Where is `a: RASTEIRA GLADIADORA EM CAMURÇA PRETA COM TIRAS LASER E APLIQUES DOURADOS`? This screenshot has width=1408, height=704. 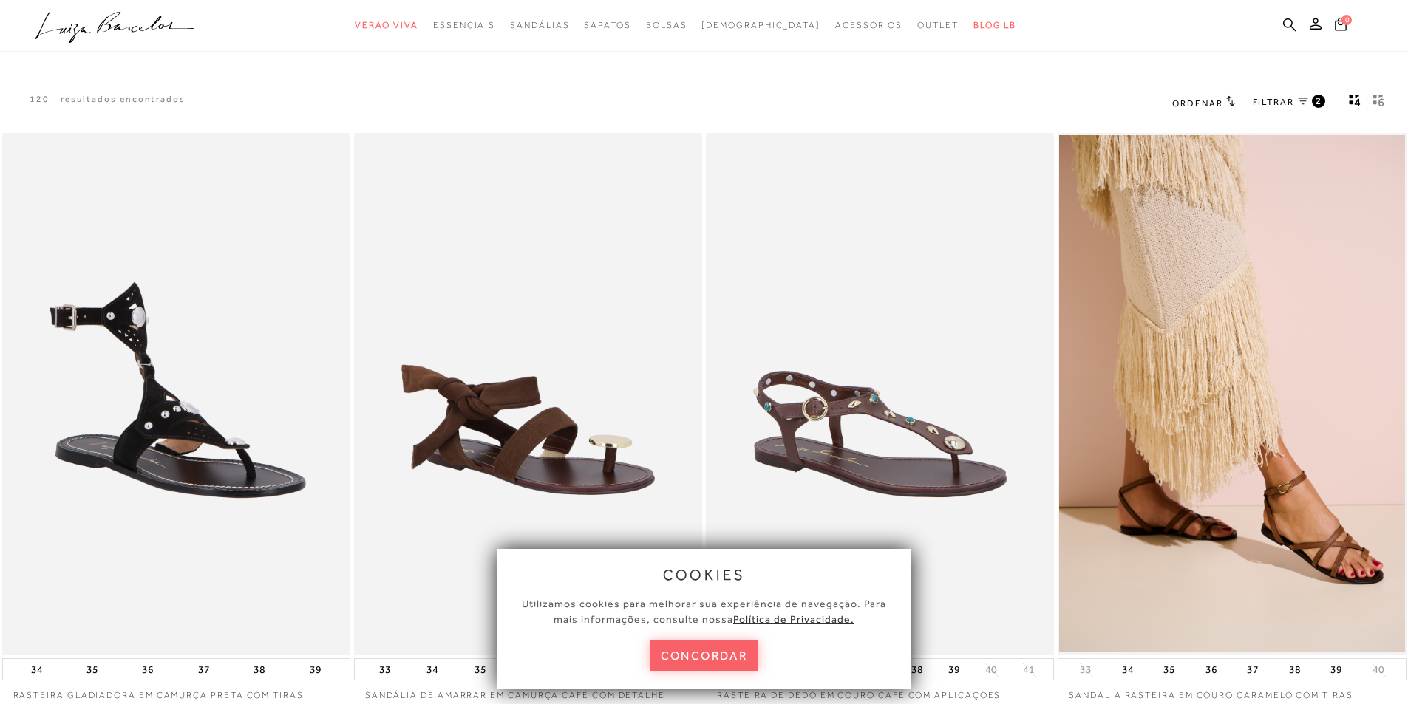
a: RASTEIRA GLADIADORA EM CAMURÇA PRETA COM TIRAS LASER E APLIQUES DOURADOS is located at coordinates (176, 394).